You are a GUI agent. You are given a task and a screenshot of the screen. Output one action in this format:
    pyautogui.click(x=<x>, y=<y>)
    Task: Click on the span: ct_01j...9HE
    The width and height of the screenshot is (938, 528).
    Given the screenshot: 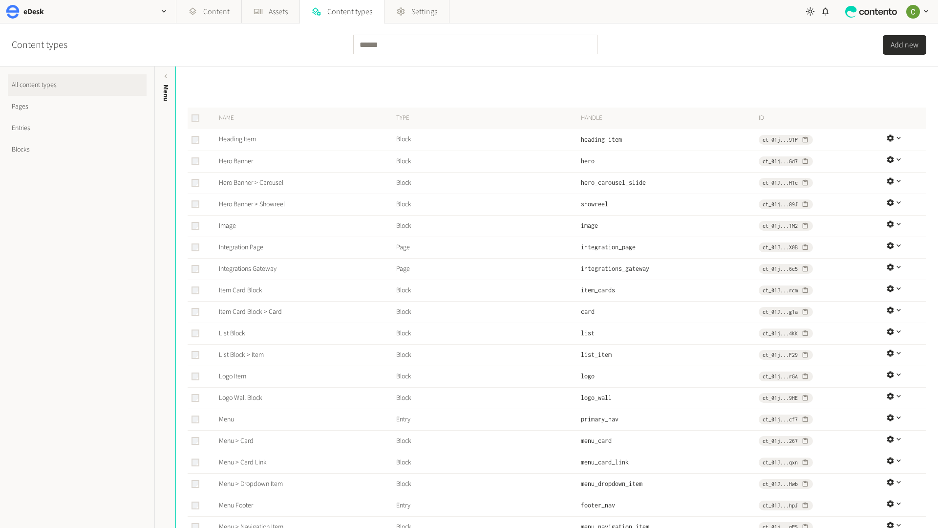 What is the action you would take?
    pyautogui.click(x=781, y=398)
    